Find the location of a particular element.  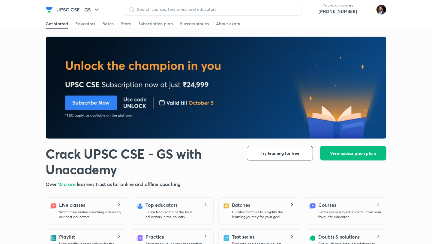

span: Over is located at coordinates (52, 184).